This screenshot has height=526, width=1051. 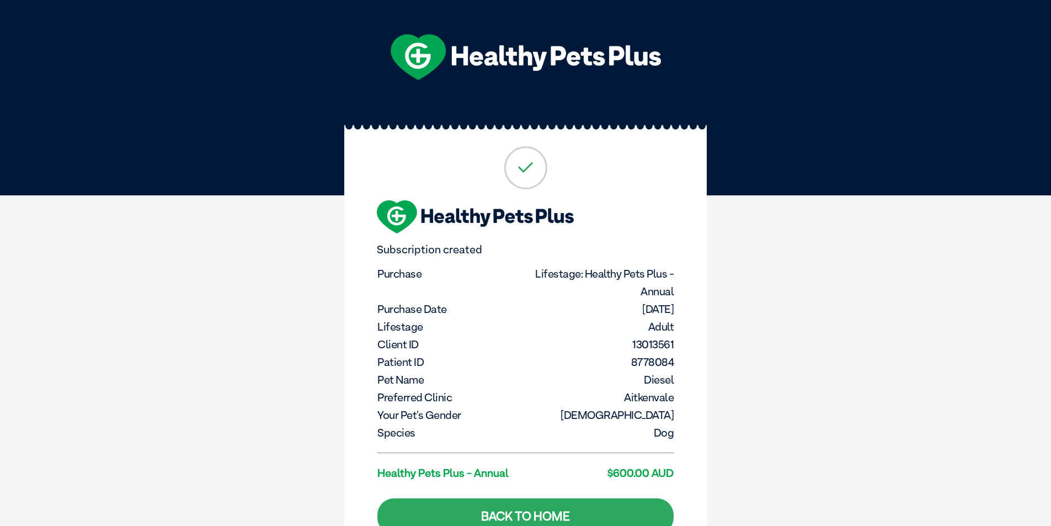 I want to click on dd: 8778084, so click(x=600, y=362).